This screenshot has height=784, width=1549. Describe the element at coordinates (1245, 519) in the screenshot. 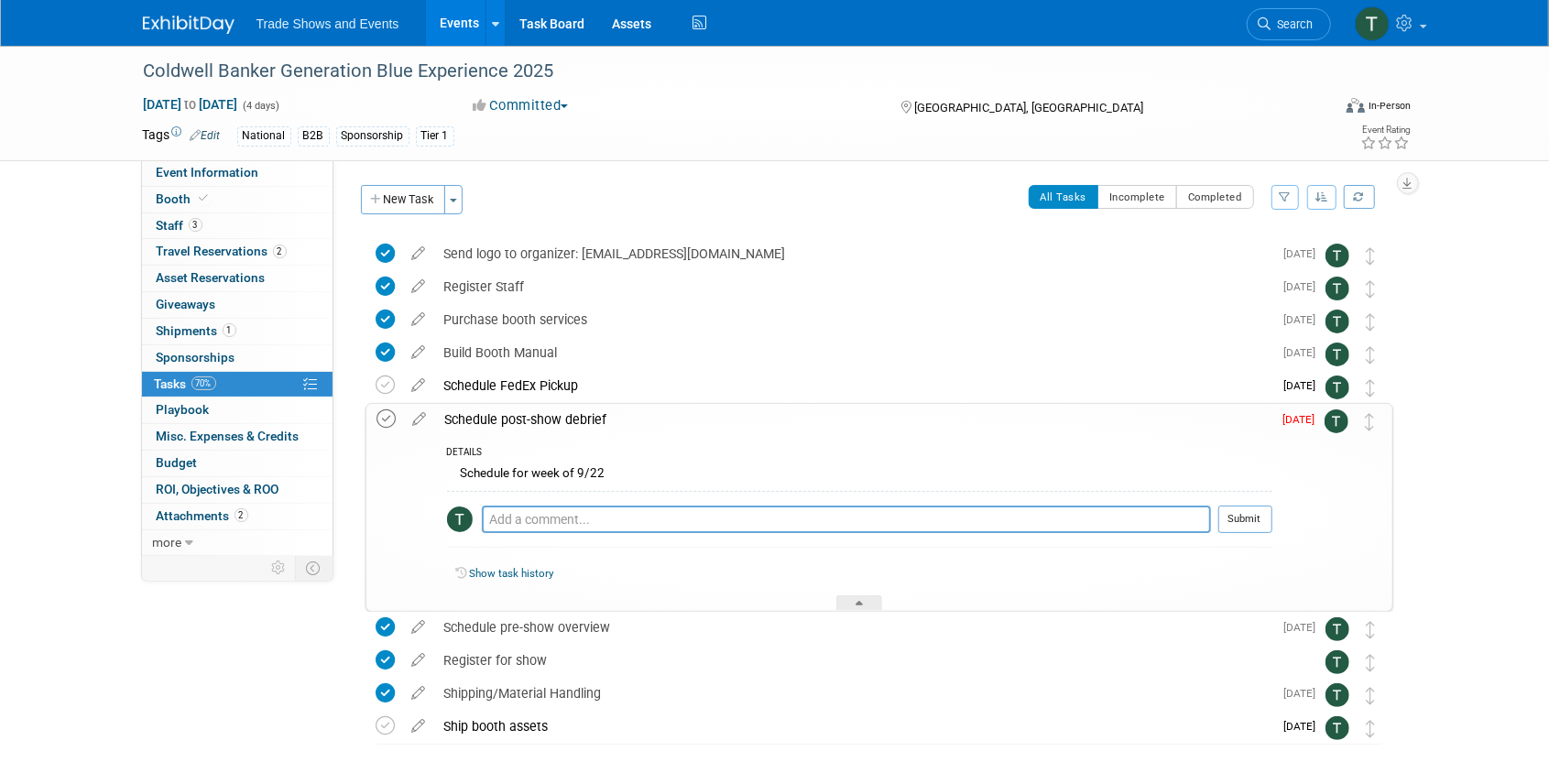

I see `button: Submit` at that location.